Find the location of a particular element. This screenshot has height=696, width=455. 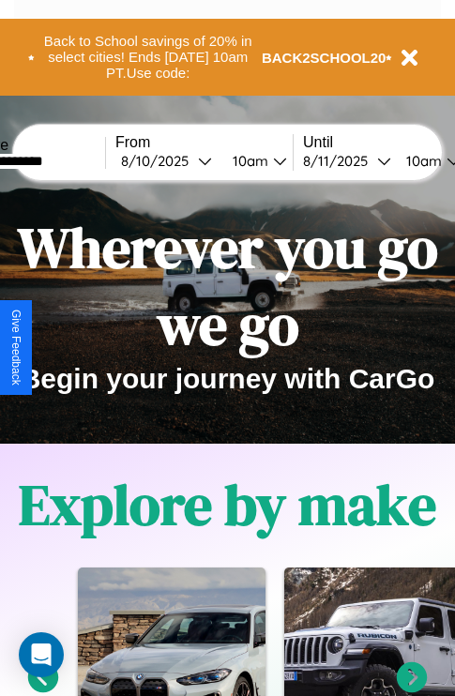

div: Open Intercom Messenger is located at coordinates (41, 654).